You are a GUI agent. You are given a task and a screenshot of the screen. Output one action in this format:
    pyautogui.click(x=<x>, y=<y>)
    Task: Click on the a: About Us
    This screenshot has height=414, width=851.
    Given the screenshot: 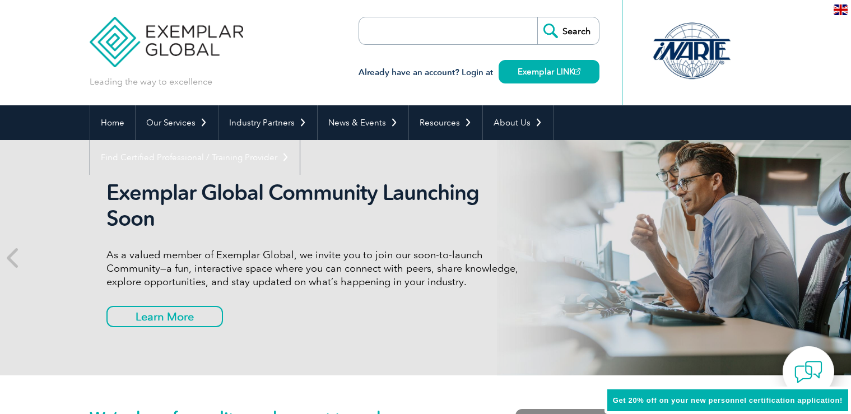 What is the action you would take?
    pyautogui.click(x=518, y=123)
    